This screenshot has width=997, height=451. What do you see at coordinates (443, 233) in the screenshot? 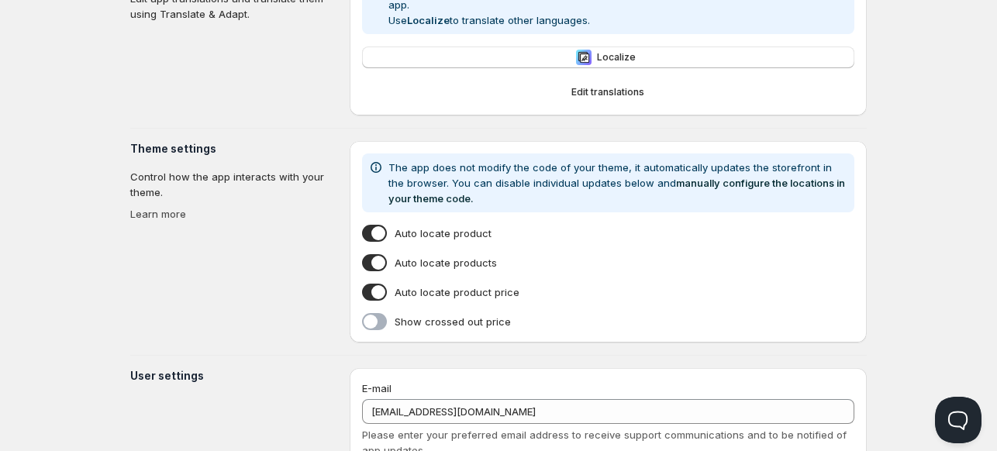
I see `span: Auto locate product` at bounding box center [443, 233].